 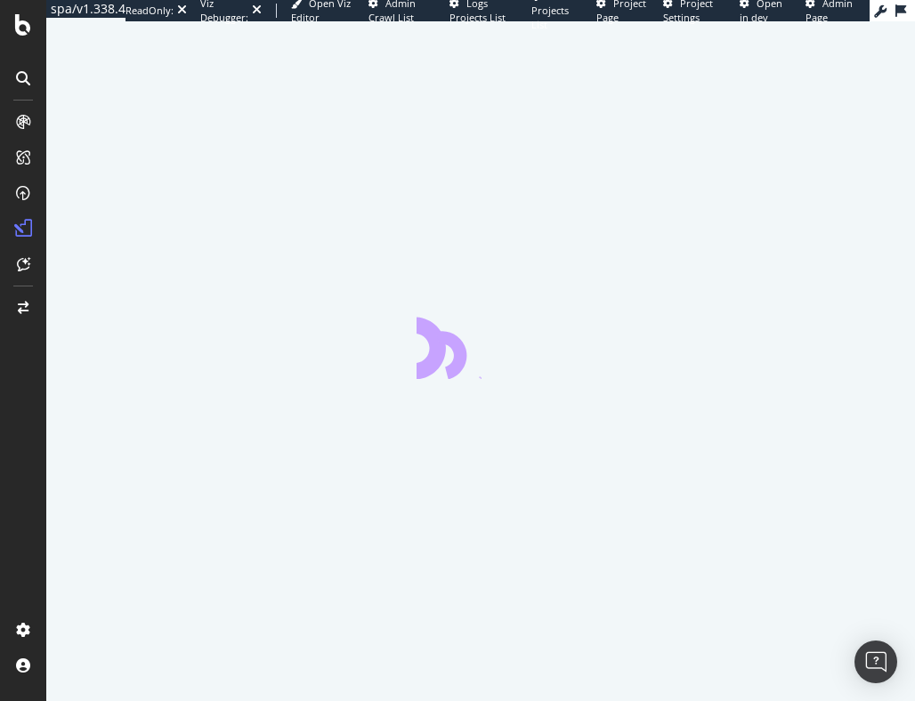 I want to click on div: Open Intercom Messenger, so click(x=876, y=662).